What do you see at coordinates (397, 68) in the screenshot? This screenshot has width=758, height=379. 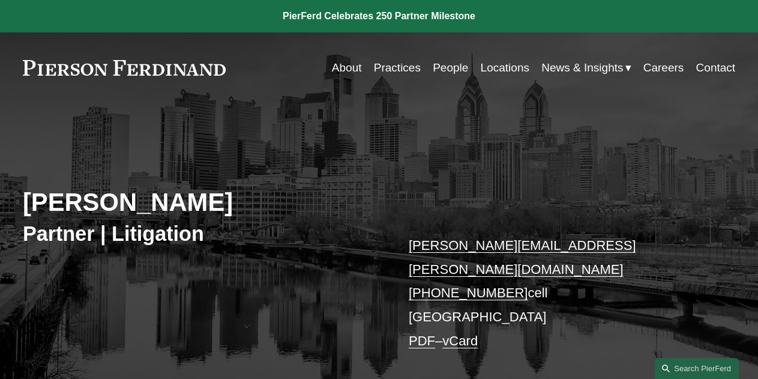 I see `a: Practices` at bounding box center [397, 68].